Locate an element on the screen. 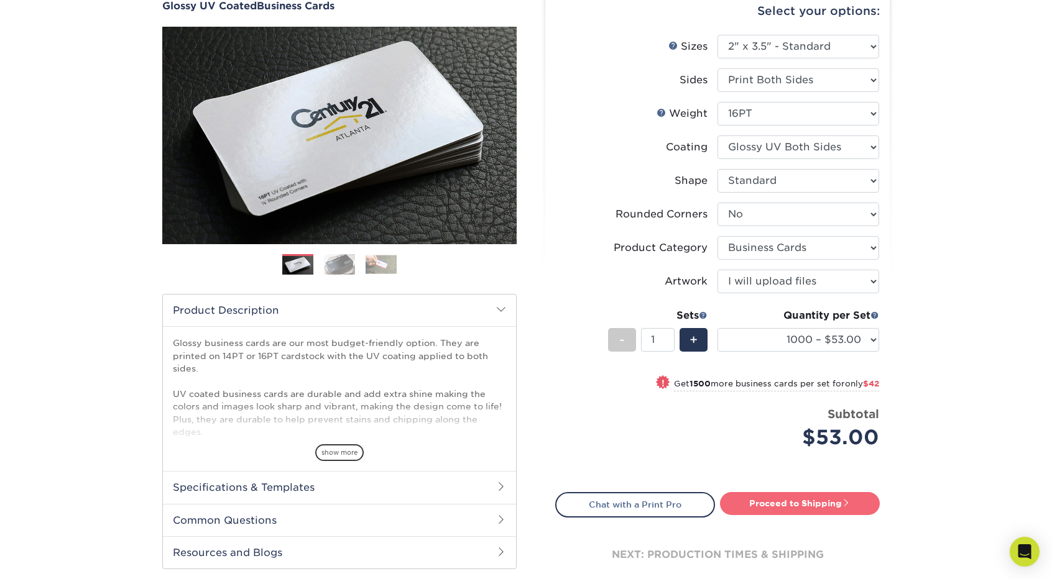 This screenshot has width=1052, height=579. div: Quantity per Set is located at coordinates (798, 316).